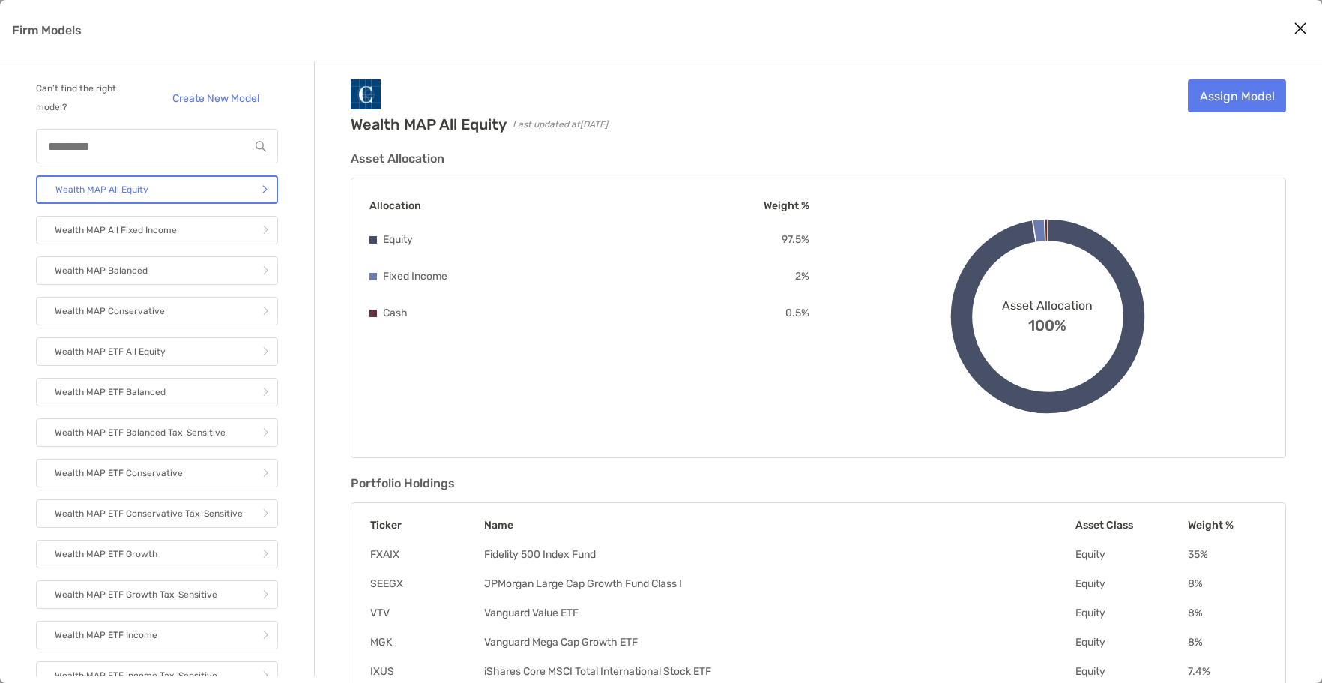  I want to click on p: Allocation, so click(395, 205).